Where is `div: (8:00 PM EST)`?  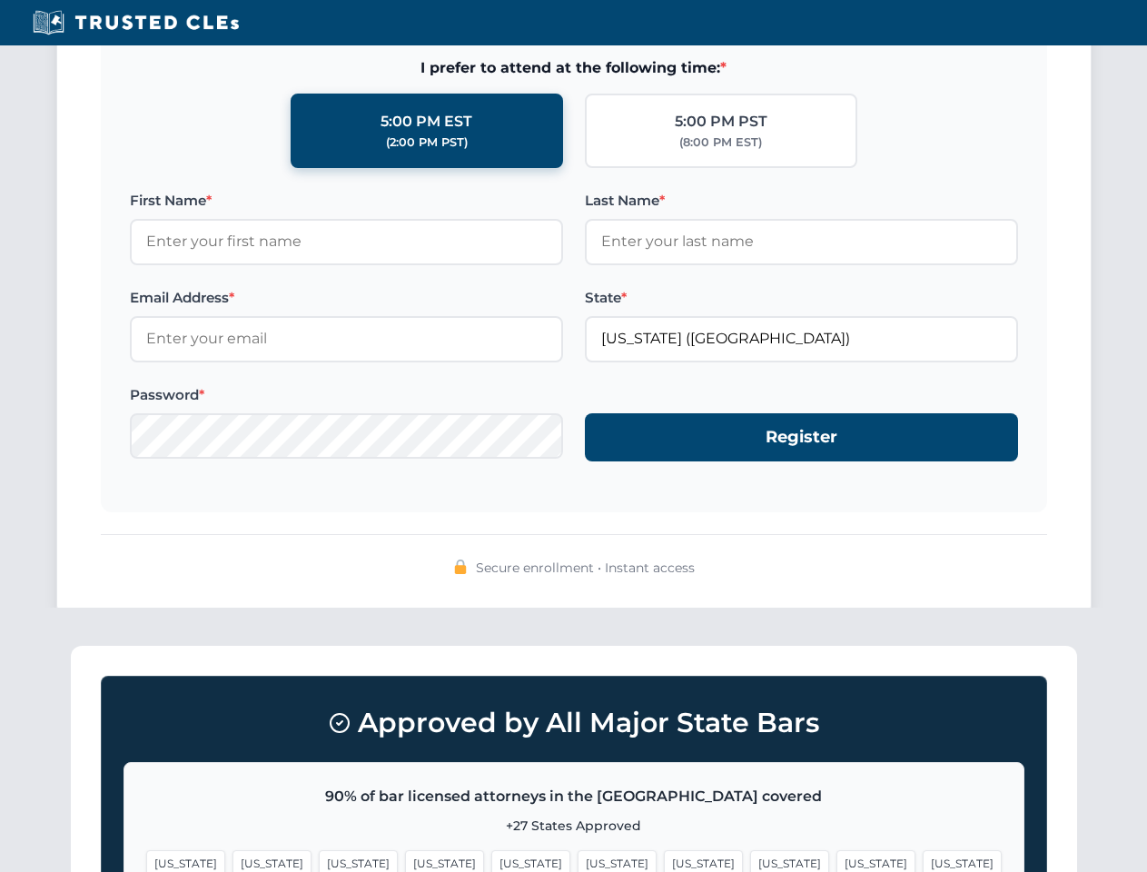 div: (8:00 PM EST) is located at coordinates (720, 143).